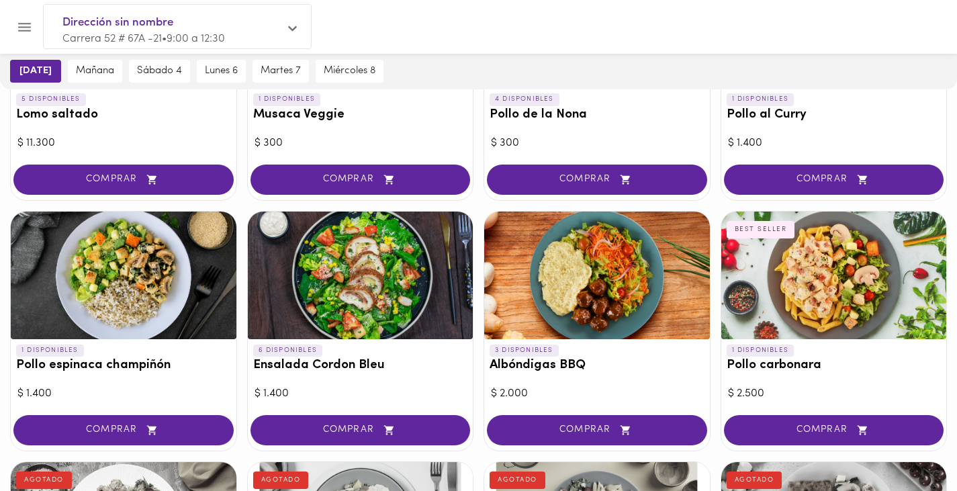  Describe the element at coordinates (524, 350) in the screenshot. I see `p: 3 DISPONIBLES` at that location.